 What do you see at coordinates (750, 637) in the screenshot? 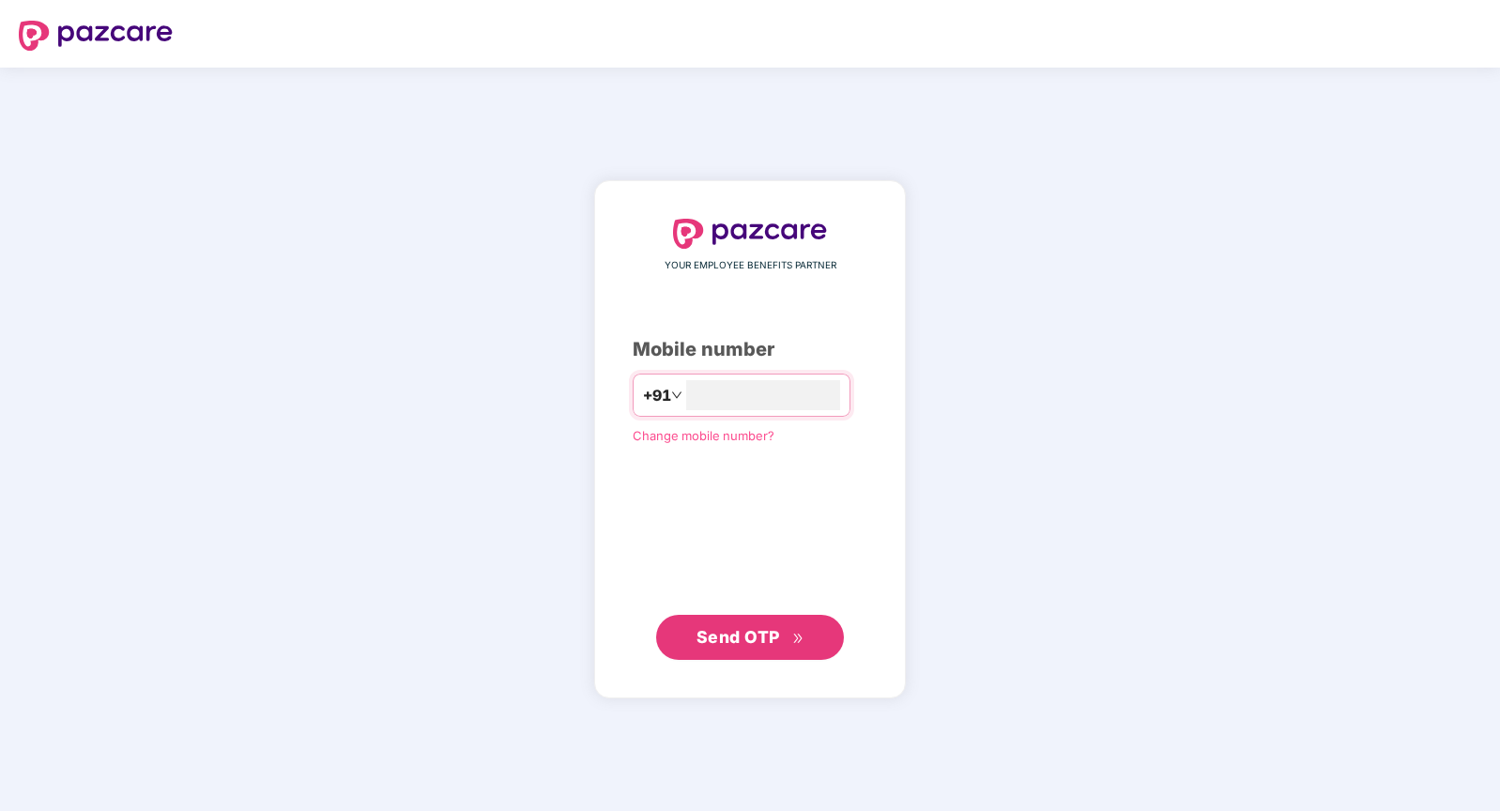
I see `button: Send OTPdouble-right` at bounding box center [750, 637].